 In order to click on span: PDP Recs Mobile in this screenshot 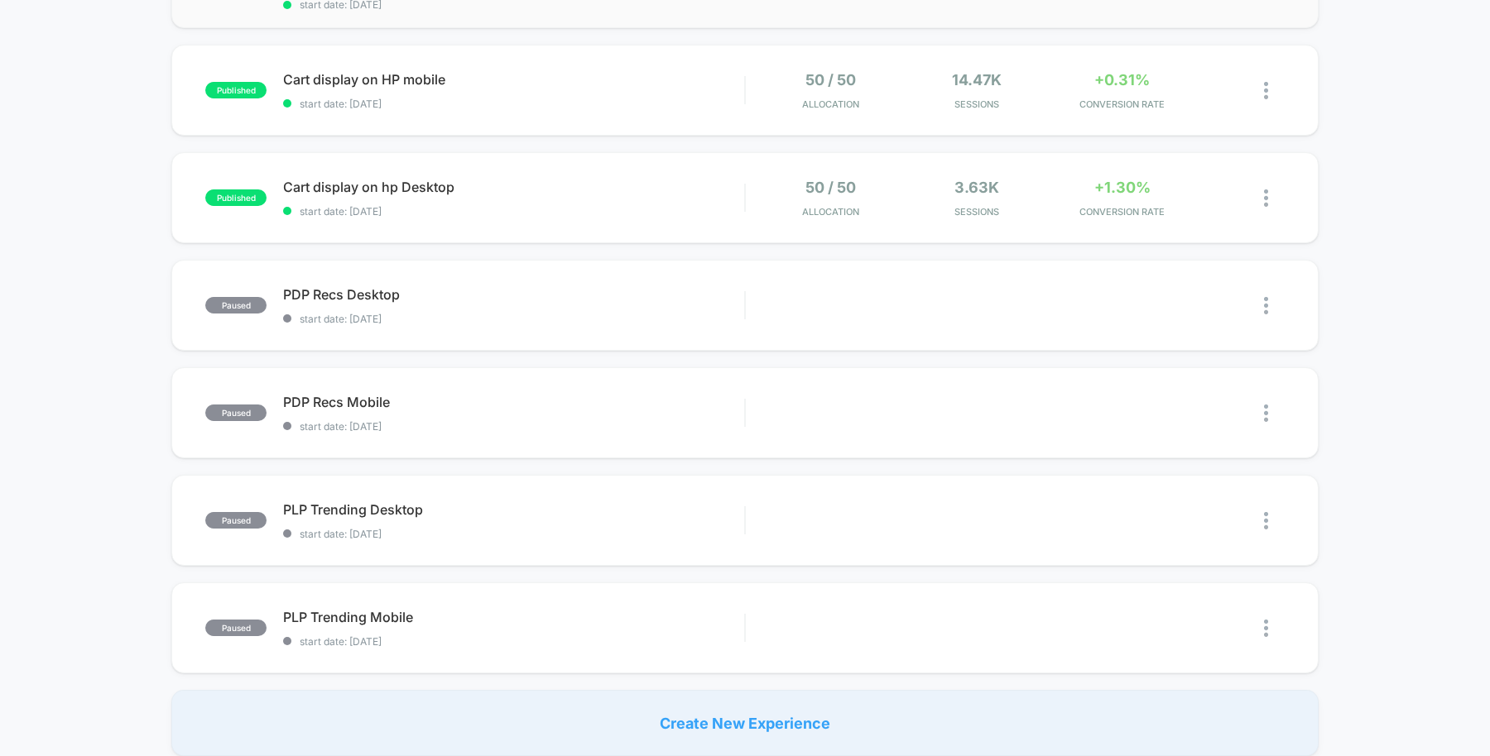, I will do `click(513, 402)`.